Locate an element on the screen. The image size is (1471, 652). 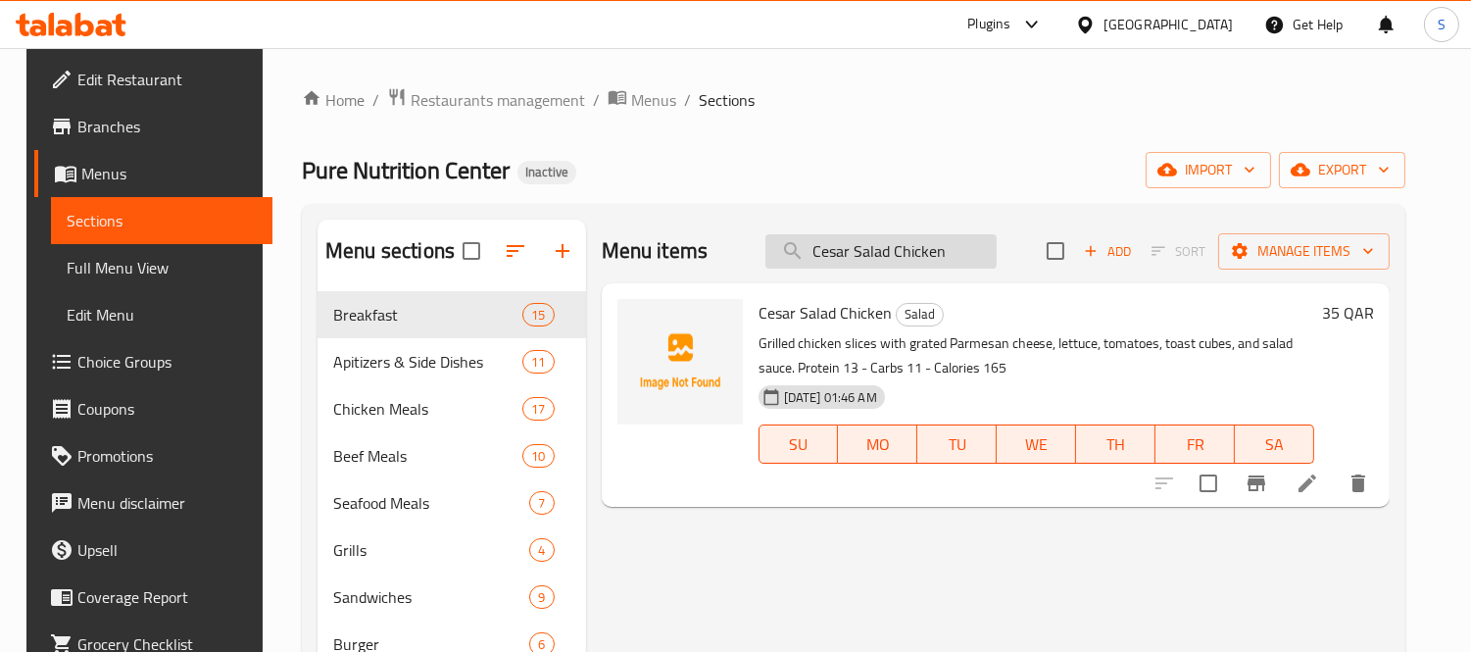
button: WE is located at coordinates (1036, 444).